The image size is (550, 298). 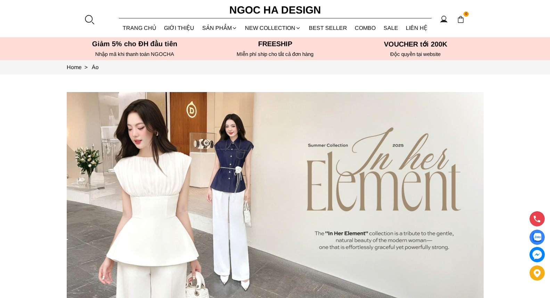 What do you see at coordinates (461, 19) in the screenshot?
I see `img: img-CART-ICON-ksit0nf1` at bounding box center [461, 19].